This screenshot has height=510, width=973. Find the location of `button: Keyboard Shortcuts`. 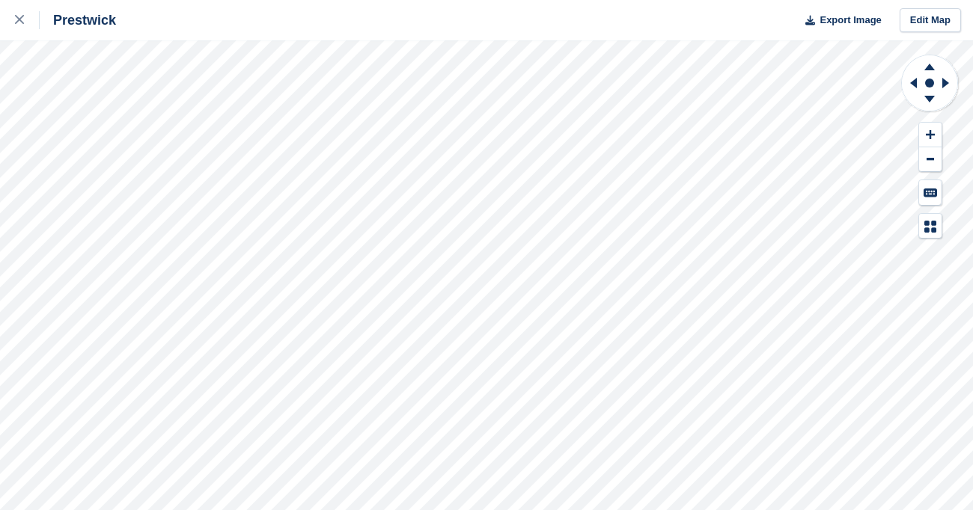

button: Keyboard Shortcuts is located at coordinates (930, 192).